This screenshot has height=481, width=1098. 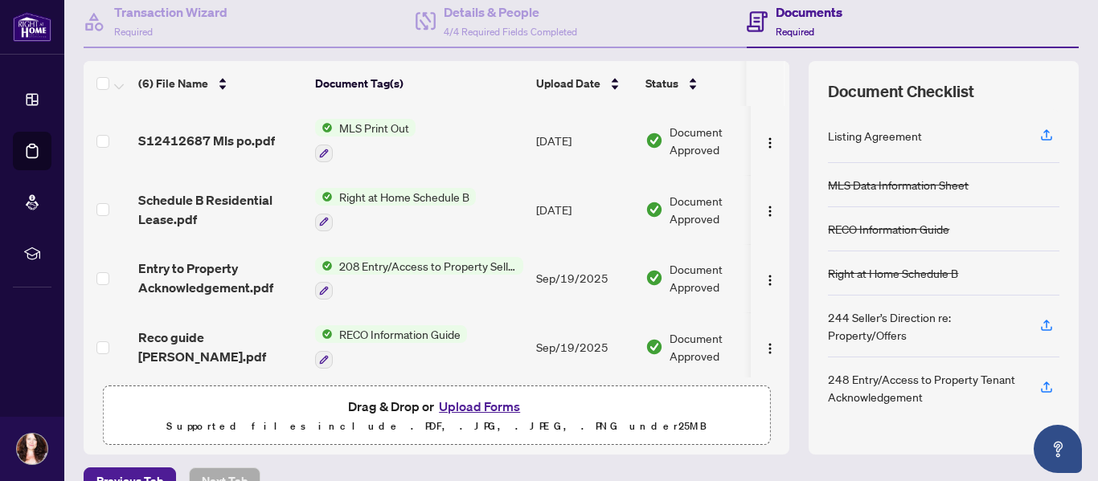 What do you see at coordinates (584, 84) in the screenshot?
I see `th: Upload Date` at bounding box center [584, 84].